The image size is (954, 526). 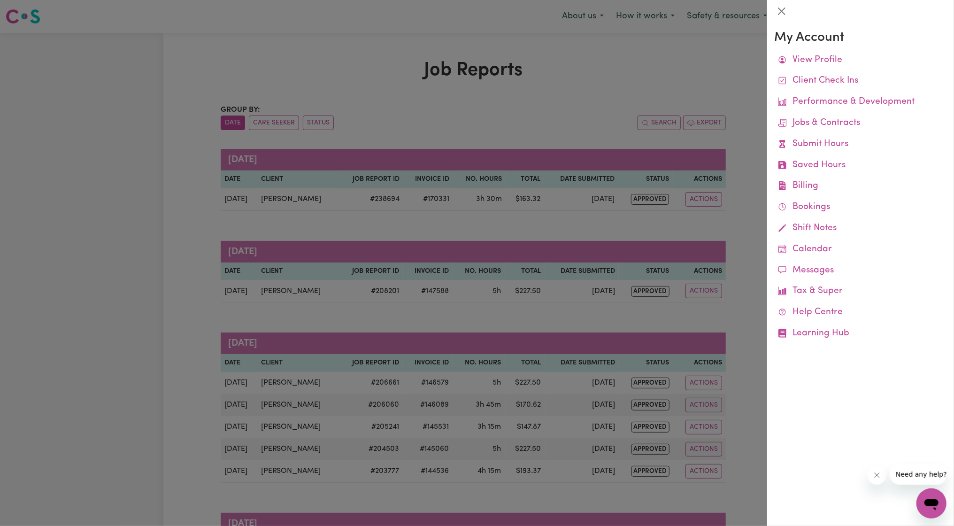 I want to click on a: Client Check Ins, so click(x=860, y=81).